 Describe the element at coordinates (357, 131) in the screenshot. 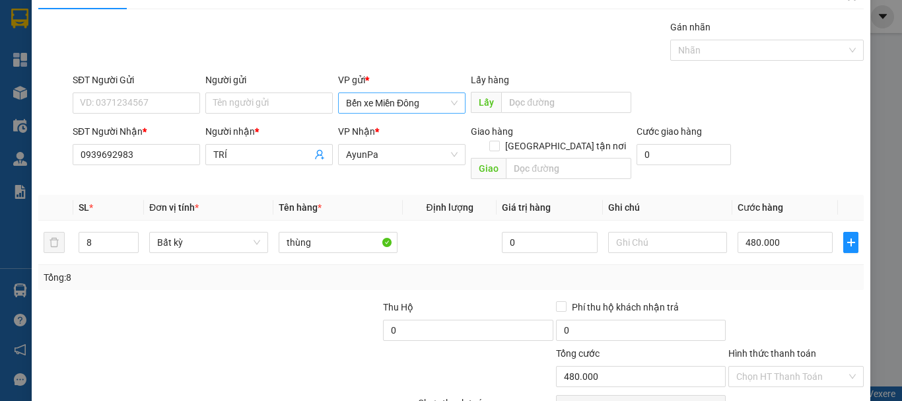

I see `span: VP Nhận` at that location.